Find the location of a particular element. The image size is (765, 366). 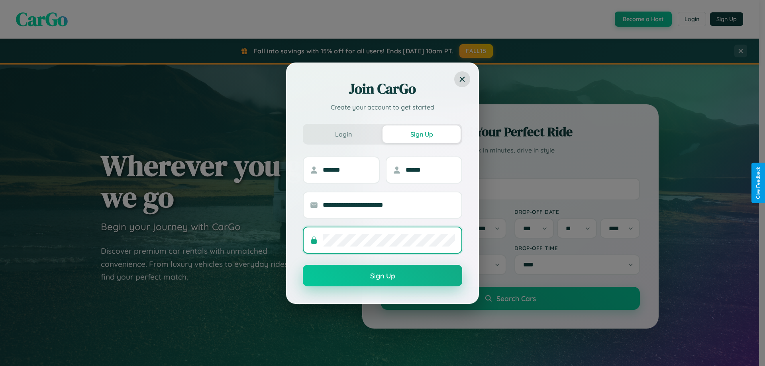

div: Give Feedback is located at coordinates (759, 183).